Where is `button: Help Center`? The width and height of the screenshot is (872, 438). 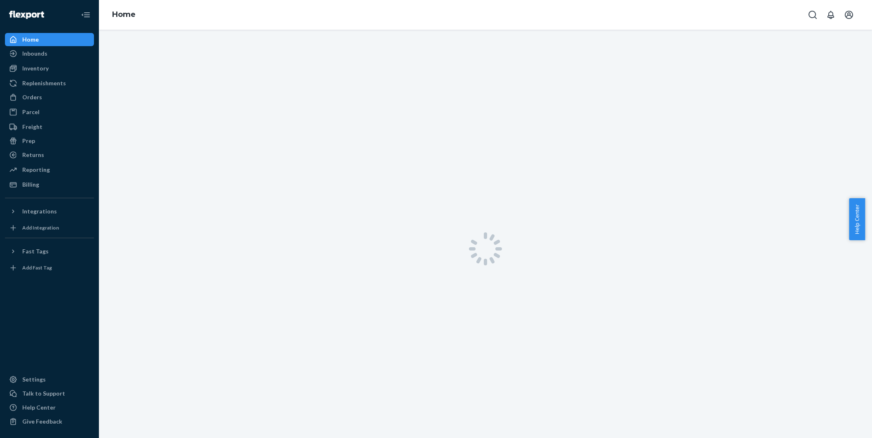
button: Help Center is located at coordinates (856, 219).